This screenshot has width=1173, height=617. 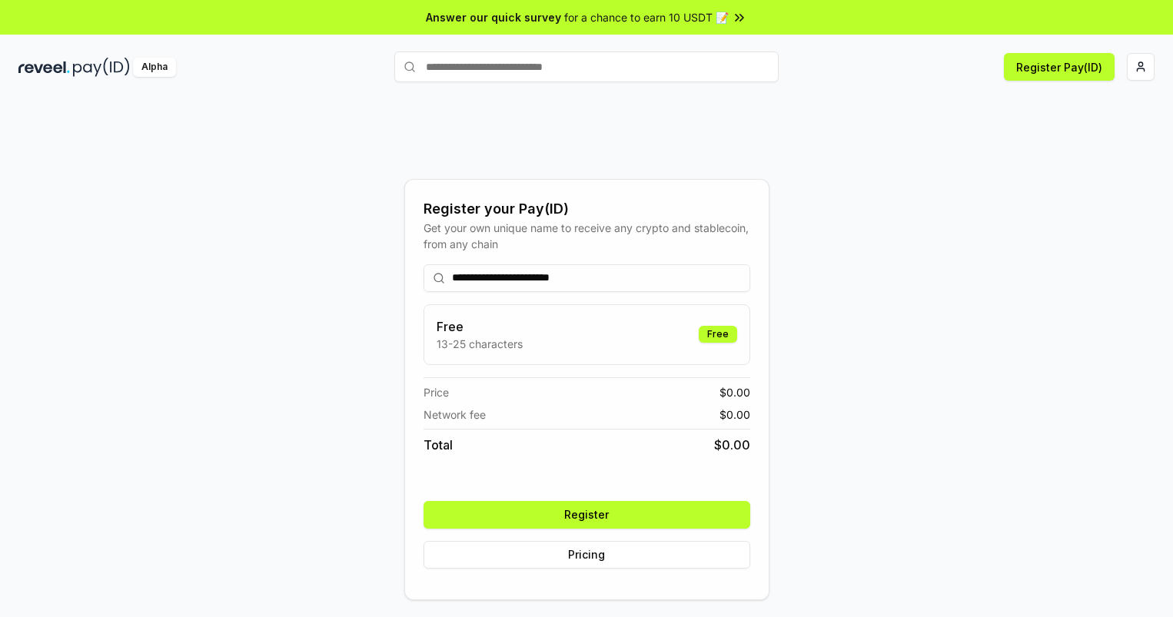 I want to click on span: Price, so click(x=436, y=392).